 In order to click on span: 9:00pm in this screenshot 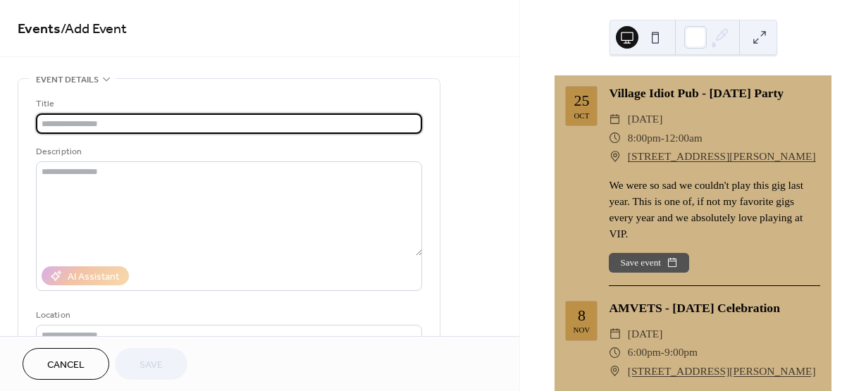, I will do `click(681, 352)`.